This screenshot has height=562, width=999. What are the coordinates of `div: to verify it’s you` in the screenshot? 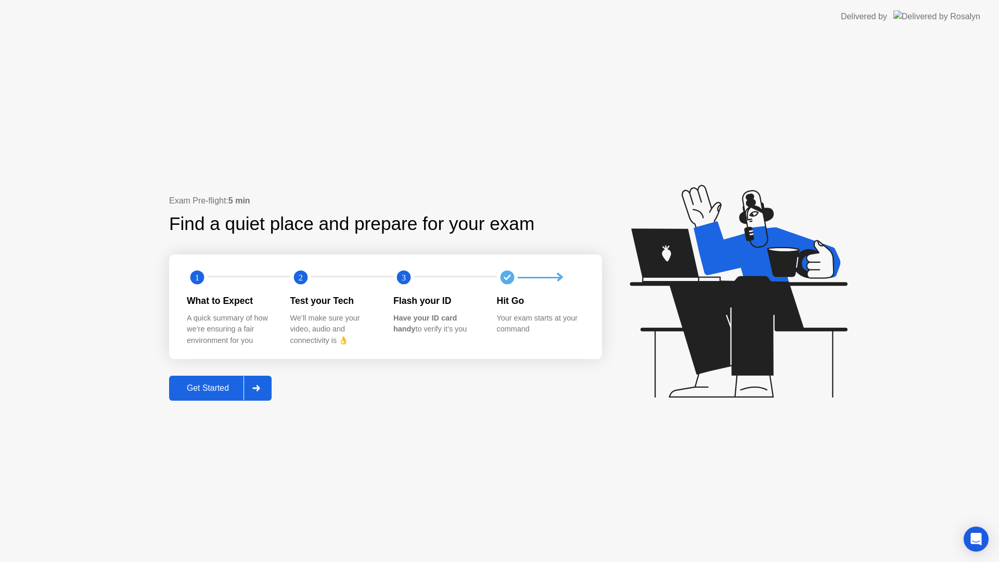 It's located at (437, 324).